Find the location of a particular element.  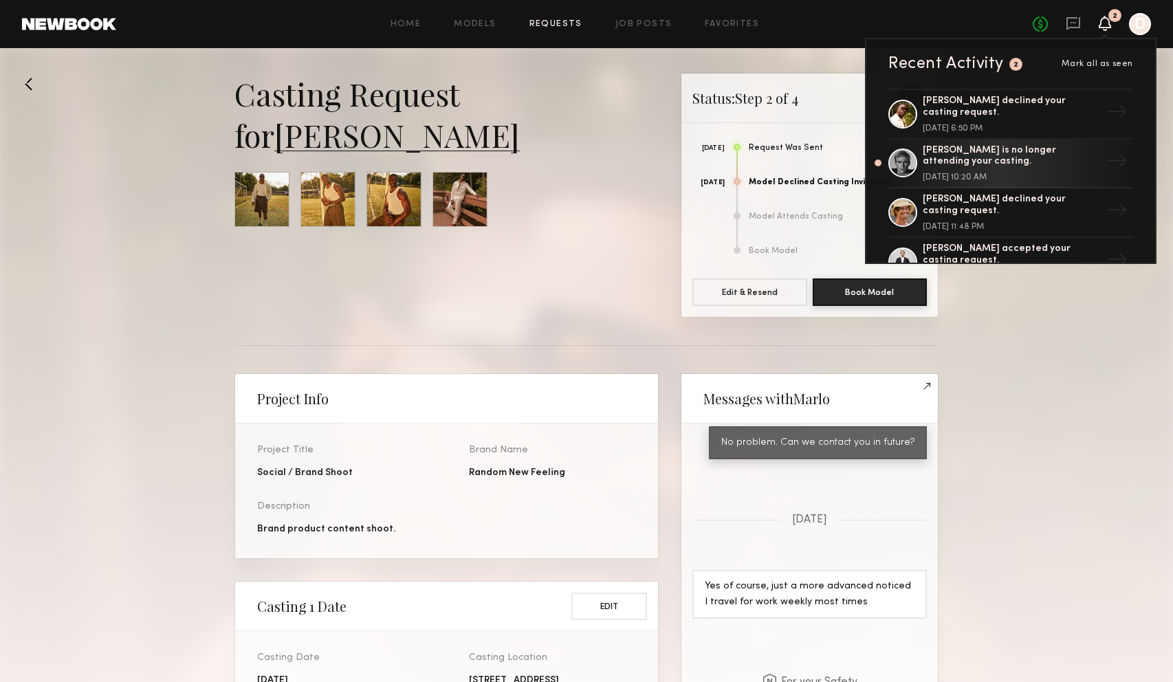

div: Yes of course, just a more advanced noticed I travel for work weekly most times is located at coordinates (809, 595).